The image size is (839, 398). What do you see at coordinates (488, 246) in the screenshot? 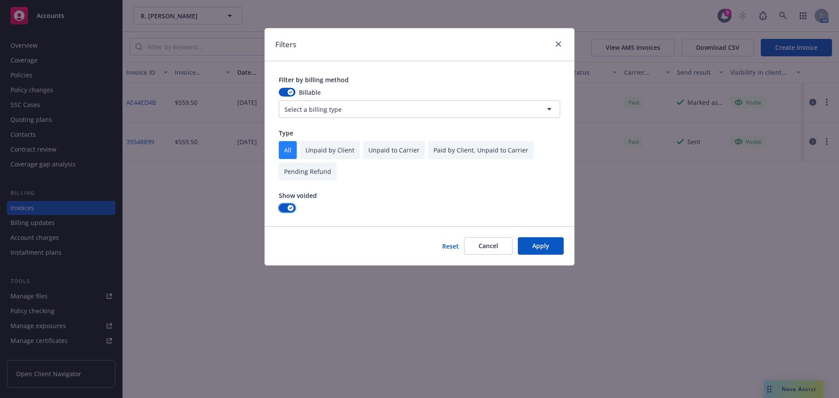
I see `button: Cancel` at bounding box center [488, 246].